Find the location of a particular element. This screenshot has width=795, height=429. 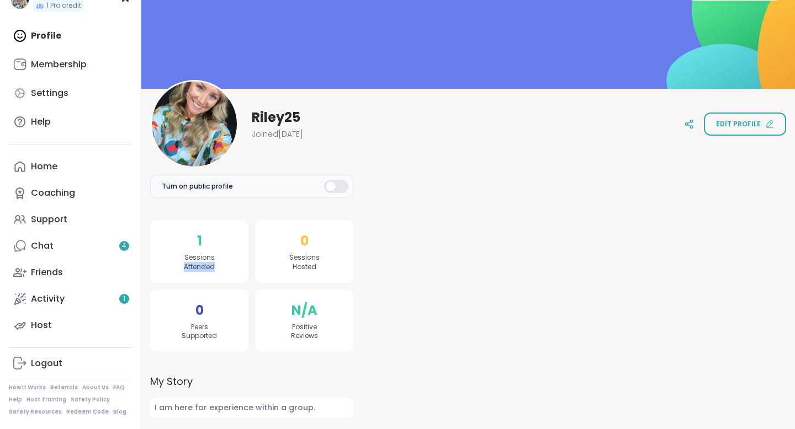

a: How It Works is located at coordinates (27, 388).